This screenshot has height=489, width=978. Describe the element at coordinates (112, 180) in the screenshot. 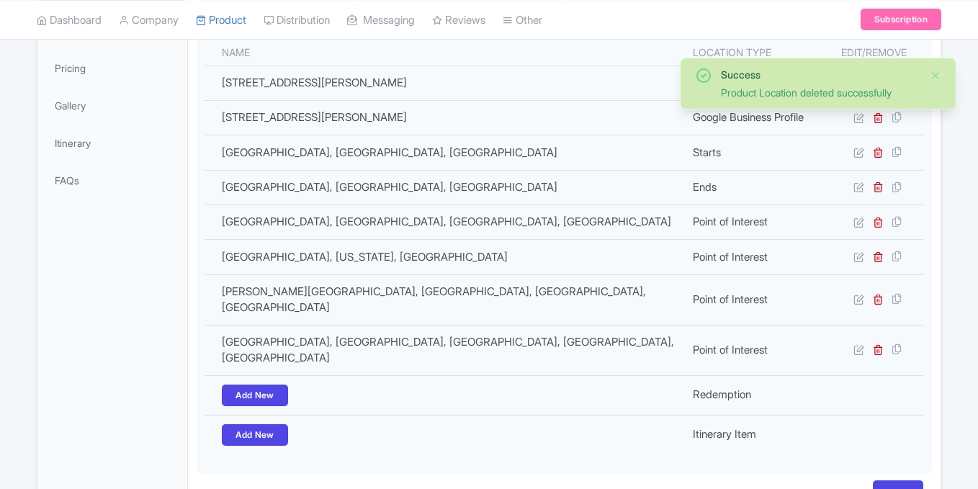

I see `a: FAQs` at that location.